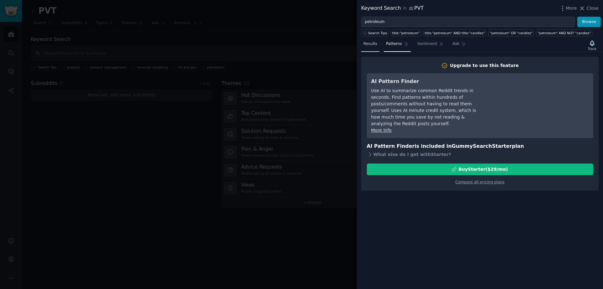 The height and width of the screenshot is (289, 603). What do you see at coordinates (511, 33) in the screenshot?
I see `a: "petroleum" OR "candles"` at bounding box center [511, 33].